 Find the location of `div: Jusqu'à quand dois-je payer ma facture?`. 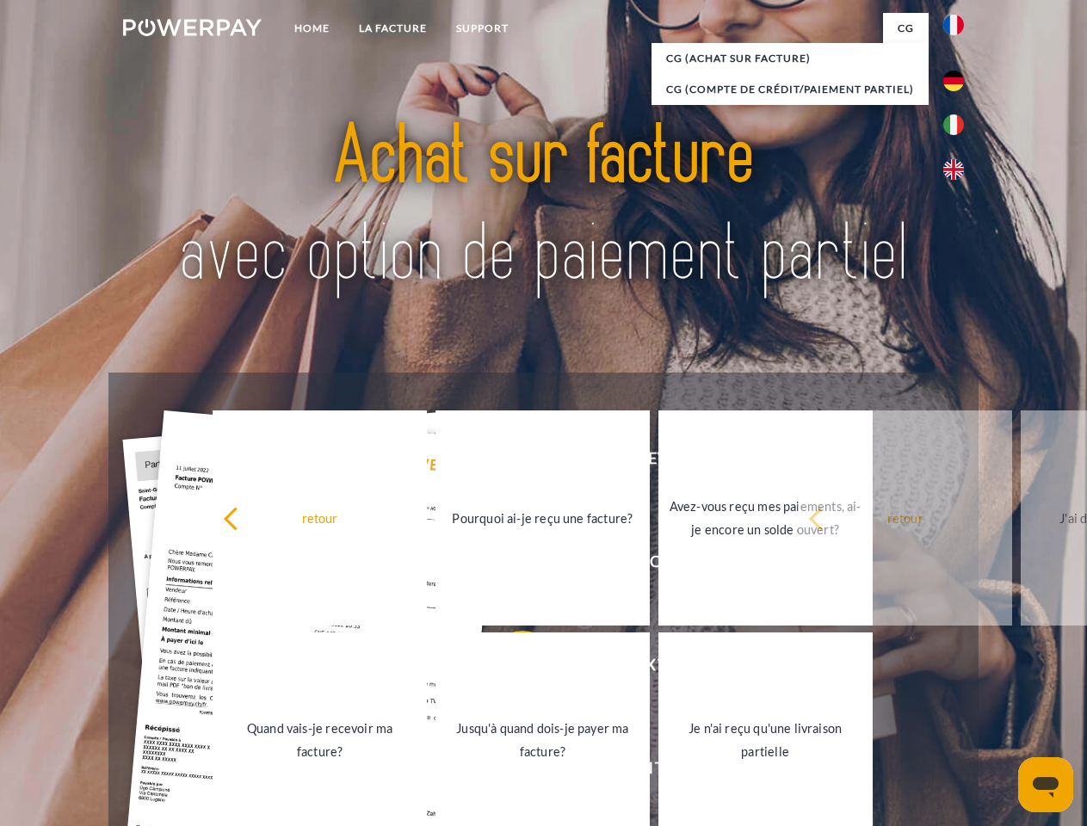

div: Jusqu'à quand dois-je payer ma facture? is located at coordinates (542, 740).